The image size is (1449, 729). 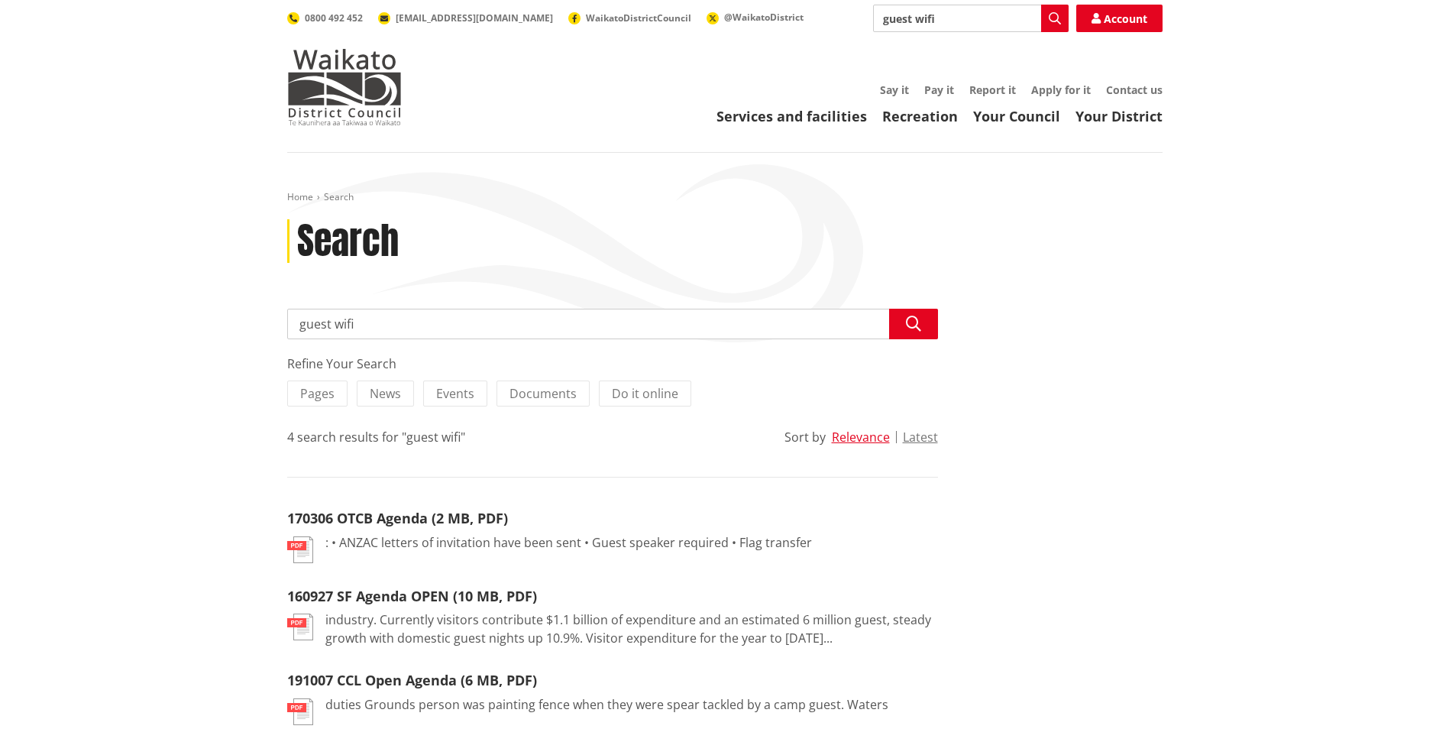 I want to click on a: @WaikatoDistrict, so click(x=755, y=17).